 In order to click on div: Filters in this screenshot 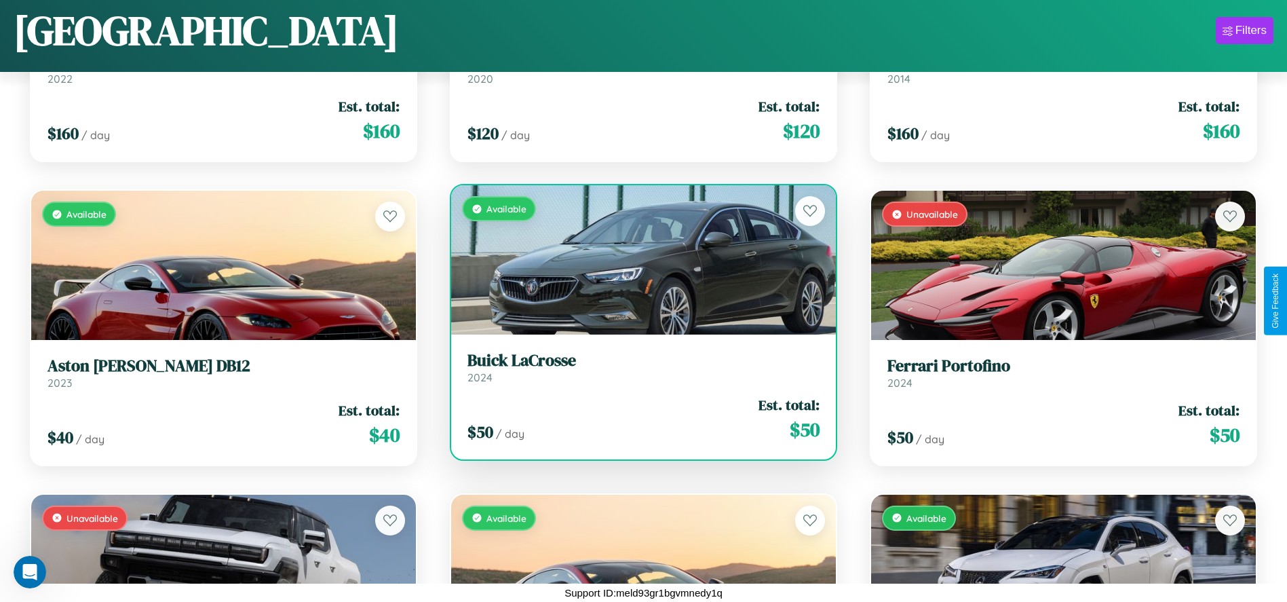, I will do `click(1251, 31)`.